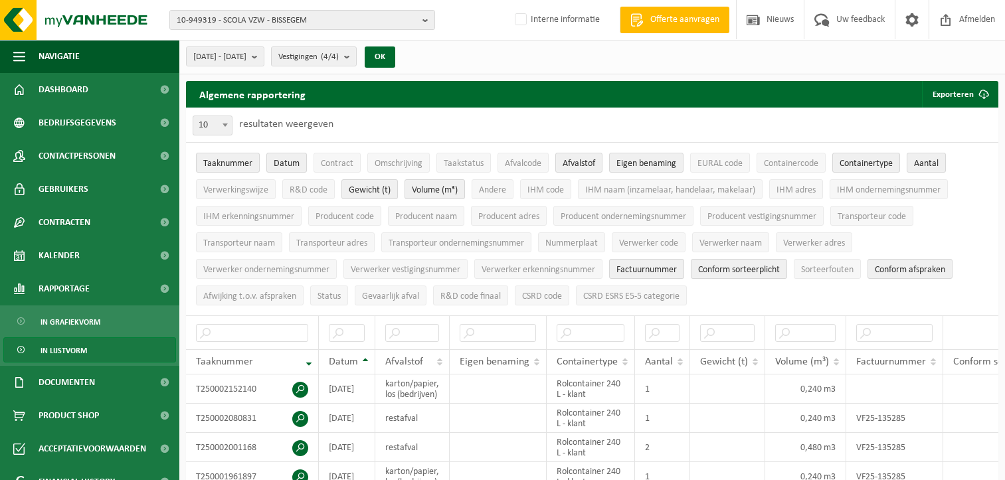  What do you see at coordinates (63, 90) in the screenshot?
I see `span: Dashboard` at bounding box center [63, 90].